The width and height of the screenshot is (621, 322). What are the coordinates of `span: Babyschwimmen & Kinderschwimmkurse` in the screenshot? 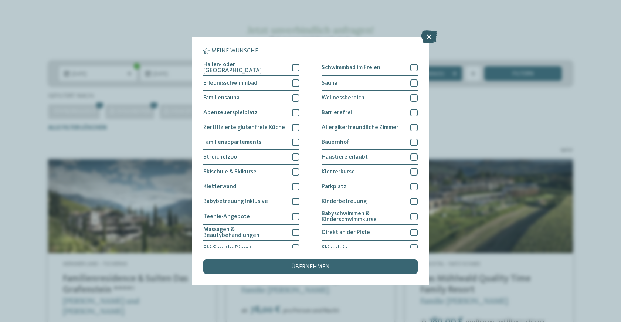 It's located at (363, 217).